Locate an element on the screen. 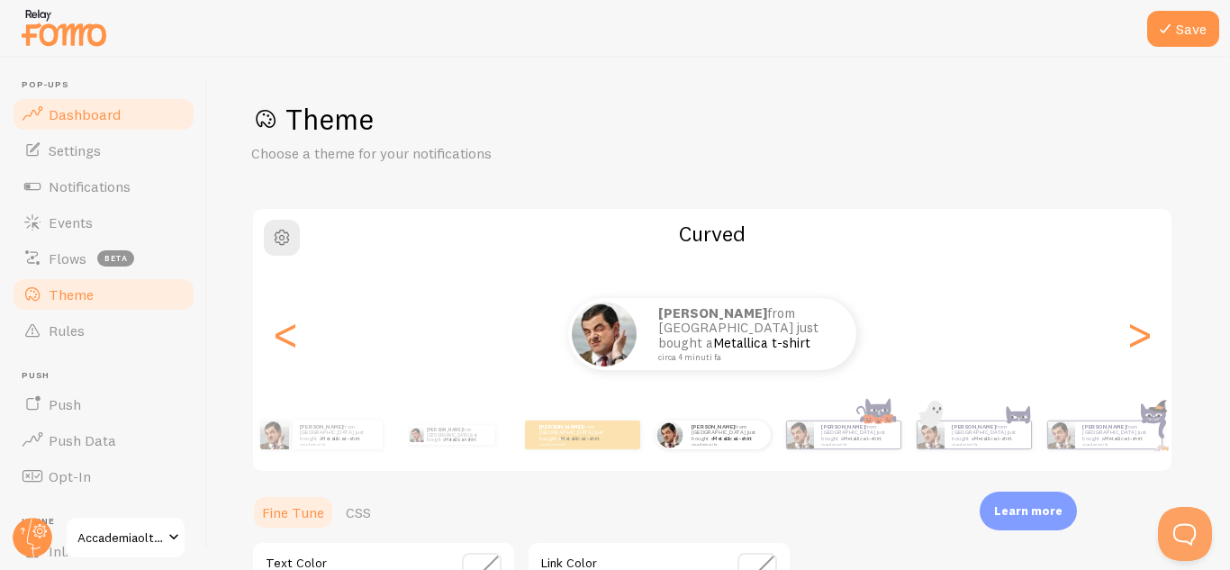 This screenshot has width=1230, height=570. span: Events is located at coordinates (70, 222).